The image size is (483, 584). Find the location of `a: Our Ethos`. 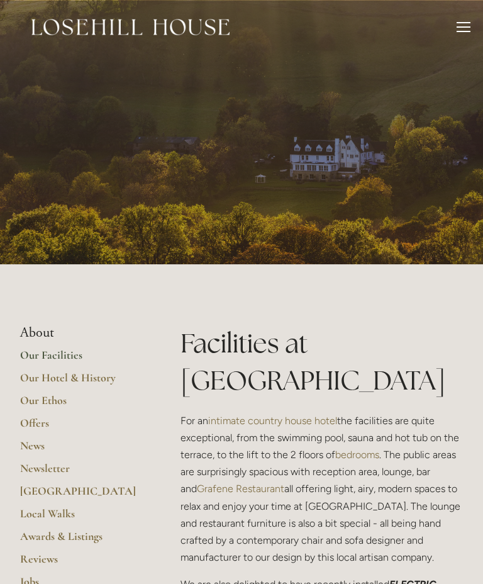

a: Our Ethos is located at coordinates (80, 405).